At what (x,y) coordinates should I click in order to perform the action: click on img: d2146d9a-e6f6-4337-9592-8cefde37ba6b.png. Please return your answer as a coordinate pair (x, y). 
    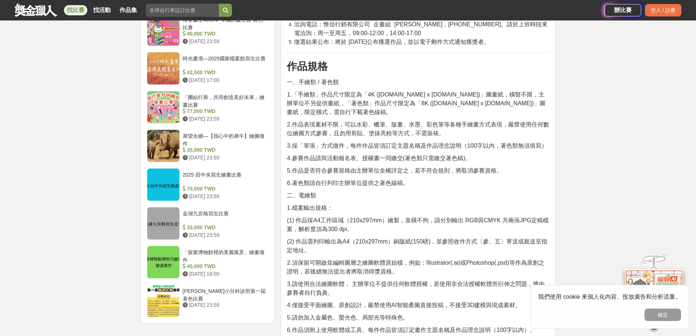
    Looking at the image, I should click on (654, 289).